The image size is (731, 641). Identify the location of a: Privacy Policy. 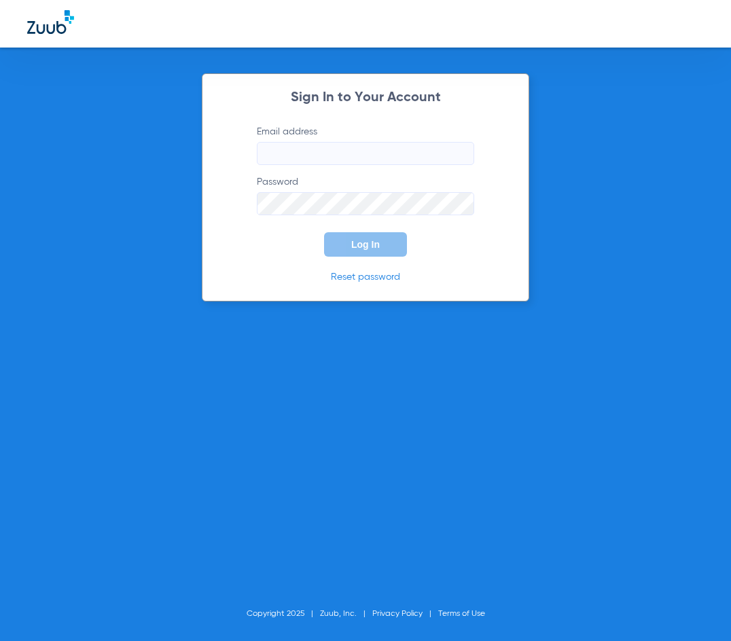
(398, 614).